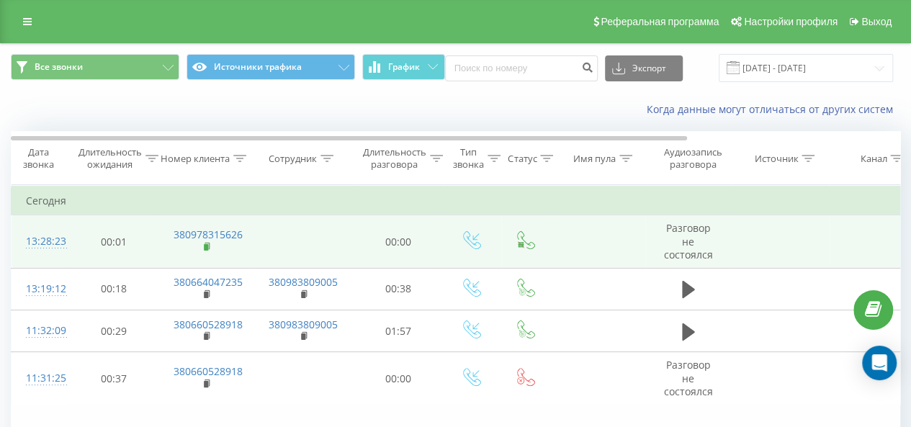  Describe the element at coordinates (293, 159) in the screenshot. I see `div: Сотрудник` at that location.